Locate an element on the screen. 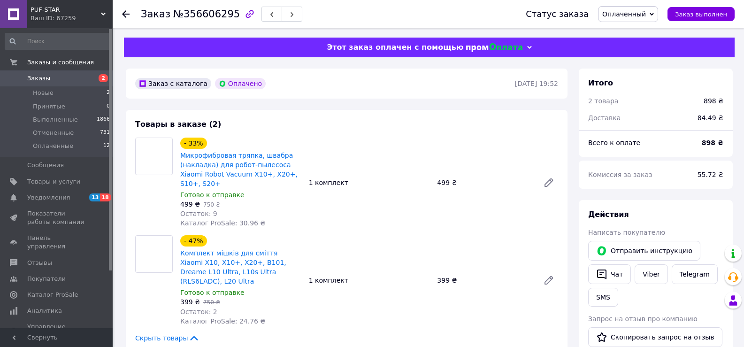  span: 0 is located at coordinates (108, 107).